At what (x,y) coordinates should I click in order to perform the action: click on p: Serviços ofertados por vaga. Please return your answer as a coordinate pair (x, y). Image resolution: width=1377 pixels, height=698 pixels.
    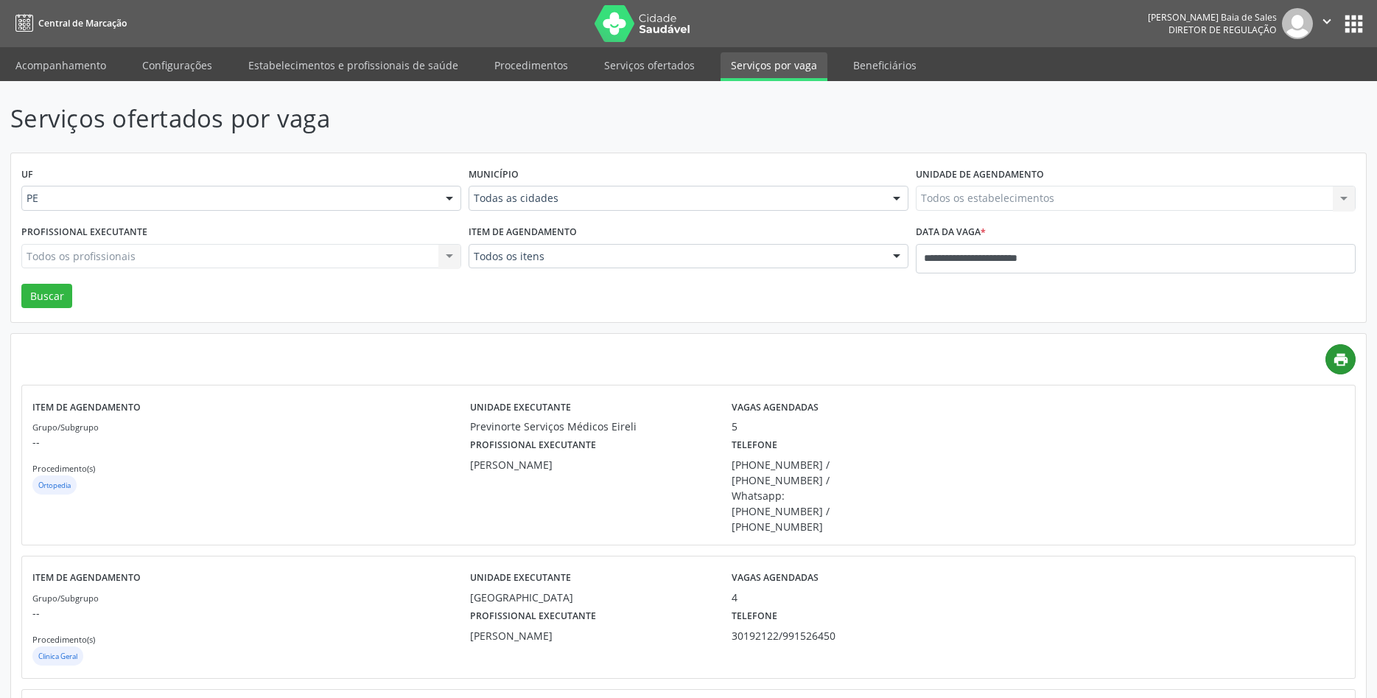
    Looking at the image, I should click on (485, 119).